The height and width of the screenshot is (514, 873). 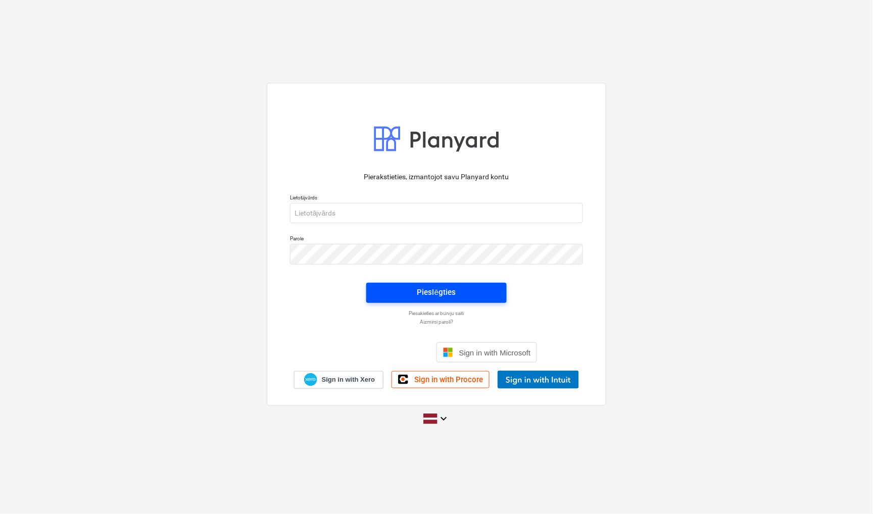 What do you see at coordinates (437, 313) in the screenshot?
I see `p: Piesakieties ar burvju saiti` at bounding box center [437, 313].